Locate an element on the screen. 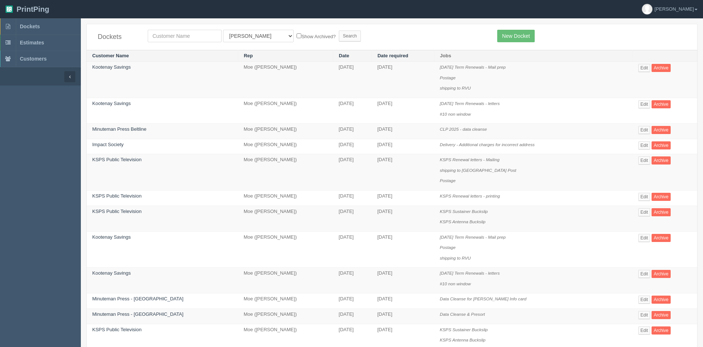  i: KSPS Antenna Buckslip is located at coordinates (463, 340).